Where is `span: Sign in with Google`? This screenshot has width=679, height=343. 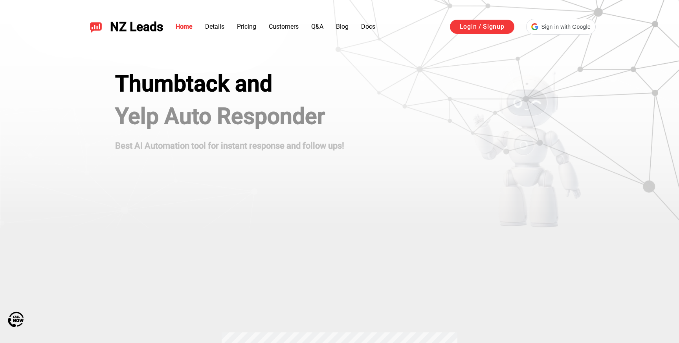
span: Sign in with Google is located at coordinates (566, 27).